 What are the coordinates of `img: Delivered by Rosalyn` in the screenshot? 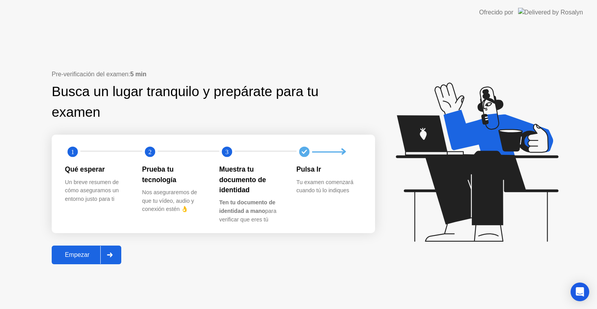 It's located at (551, 12).